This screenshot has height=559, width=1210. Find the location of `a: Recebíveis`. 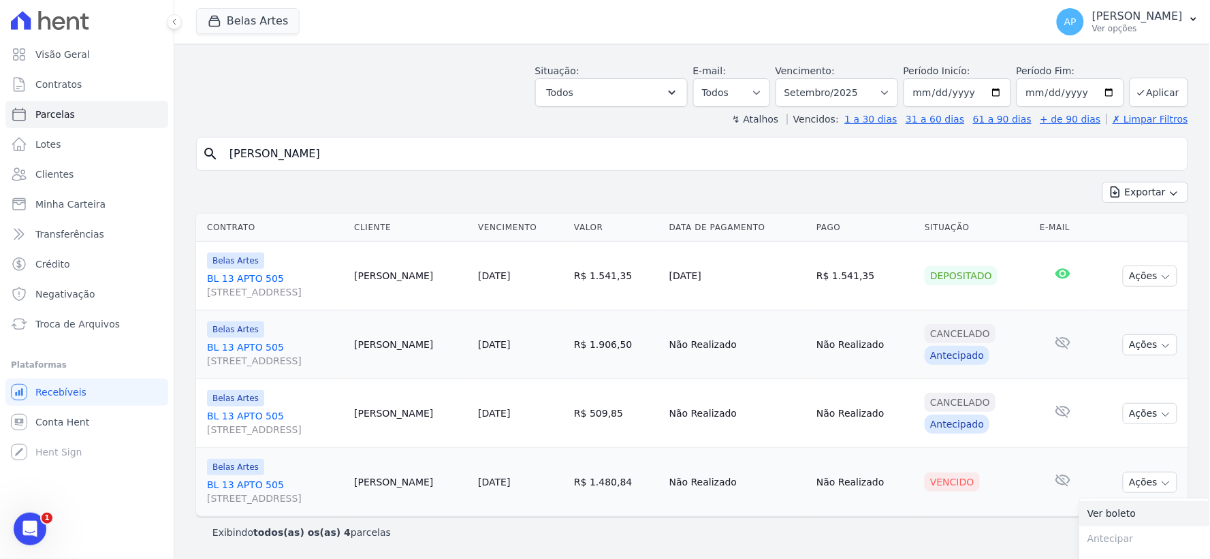

a: Recebíveis is located at coordinates (86, 392).